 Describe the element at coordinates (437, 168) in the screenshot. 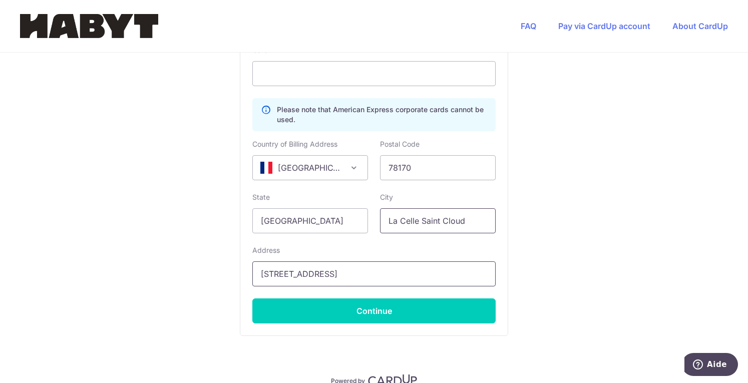

I see `input: Example 123456` at that location.